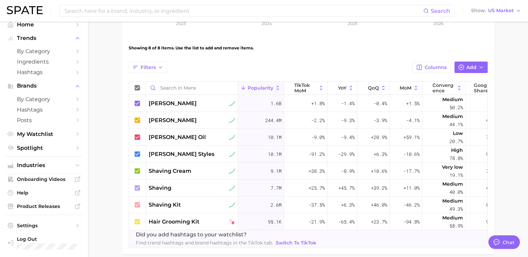 The image size is (528, 257). I want to click on span: Brands, so click(44, 86).